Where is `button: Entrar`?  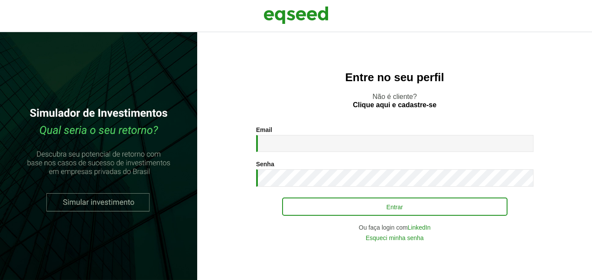
button: Entrar is located at coordinates (395, 206).